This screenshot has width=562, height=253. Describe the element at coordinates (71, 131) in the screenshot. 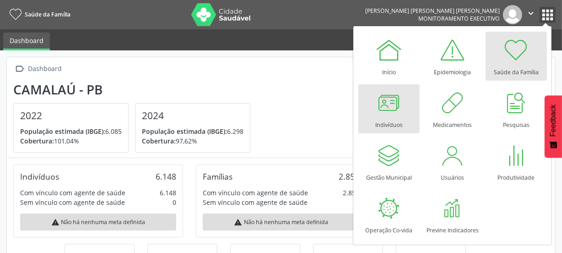

I see `p: 6.085` at that location.